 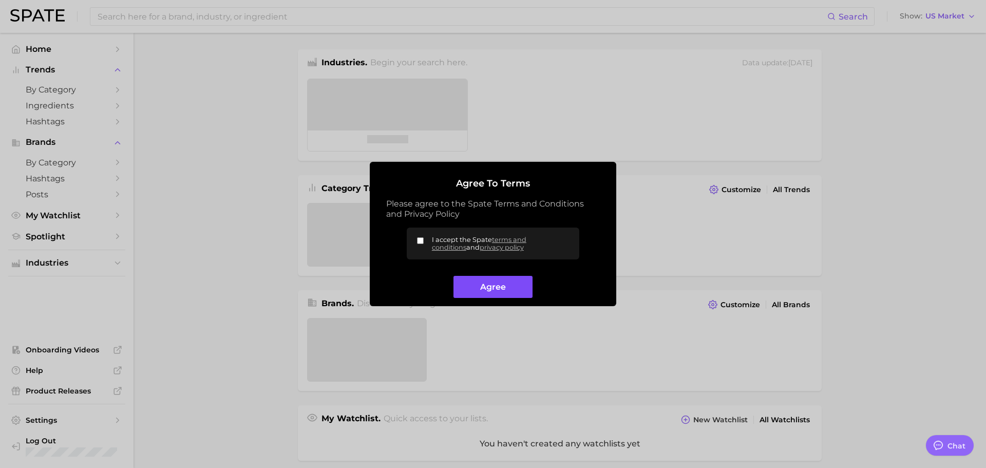 I want to click on h2: Agree to Terms, so click(x=493, y=184).